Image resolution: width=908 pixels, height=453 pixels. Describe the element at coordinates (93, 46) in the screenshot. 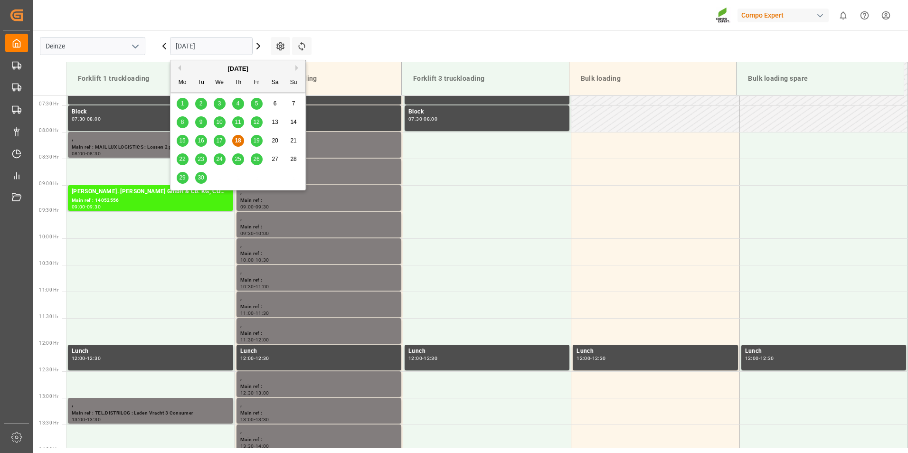

I see `input: Type to search/select` at that location.